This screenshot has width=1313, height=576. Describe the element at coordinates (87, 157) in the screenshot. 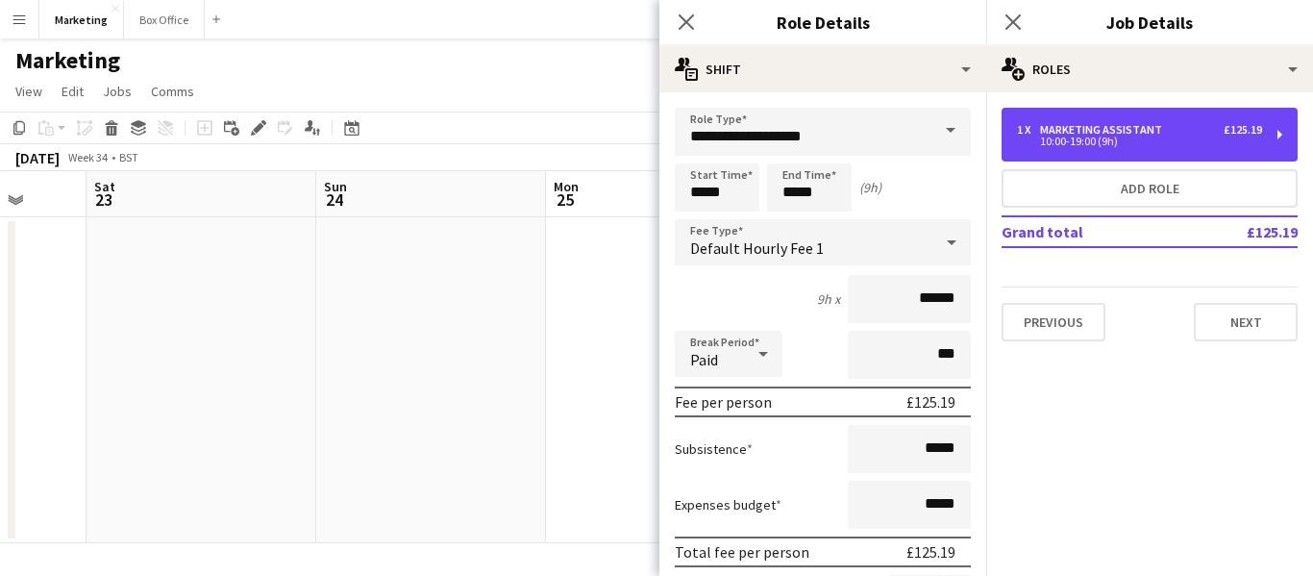

I see `span: Week 34` at that location.